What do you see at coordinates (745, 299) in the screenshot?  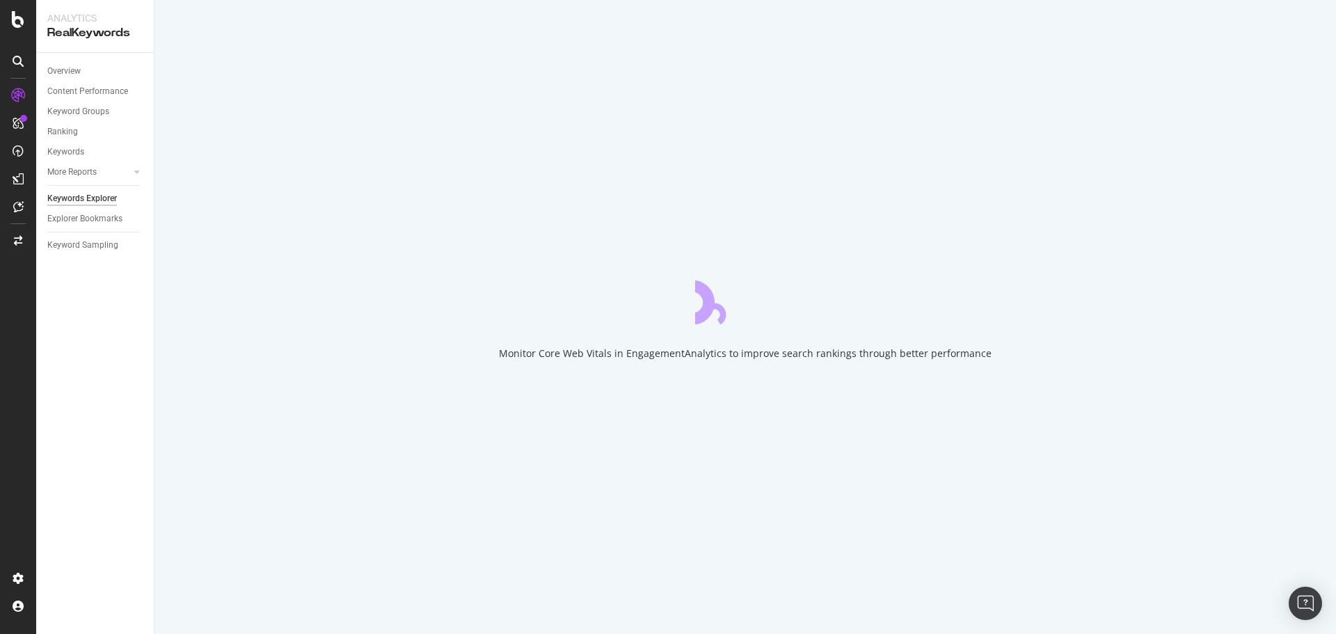 I see `div: animation` at bounding box center [745, 299].